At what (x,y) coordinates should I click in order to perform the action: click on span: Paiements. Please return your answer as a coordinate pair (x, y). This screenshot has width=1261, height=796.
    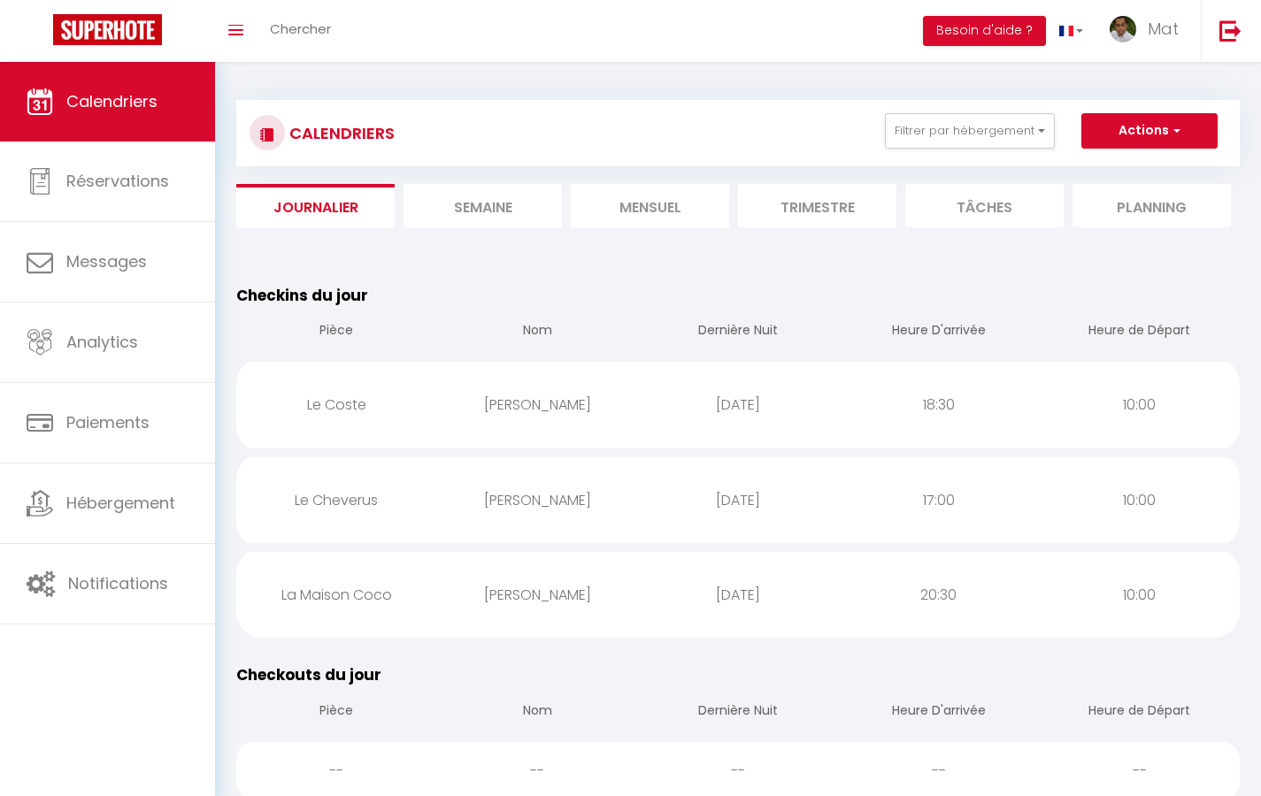
    Looking at the image, I should click on (108, 422).